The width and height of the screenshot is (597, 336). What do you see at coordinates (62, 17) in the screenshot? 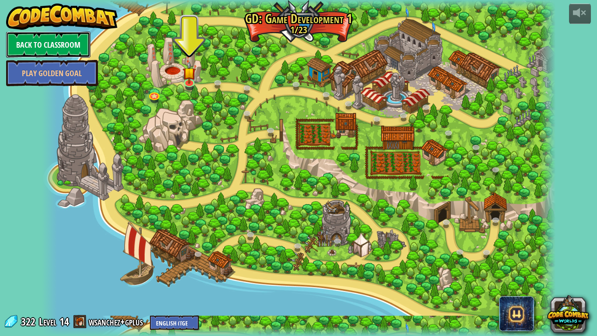
I see `img: CodeCombat - Learn how to code by playing a game` at bounding box center [62, 17].